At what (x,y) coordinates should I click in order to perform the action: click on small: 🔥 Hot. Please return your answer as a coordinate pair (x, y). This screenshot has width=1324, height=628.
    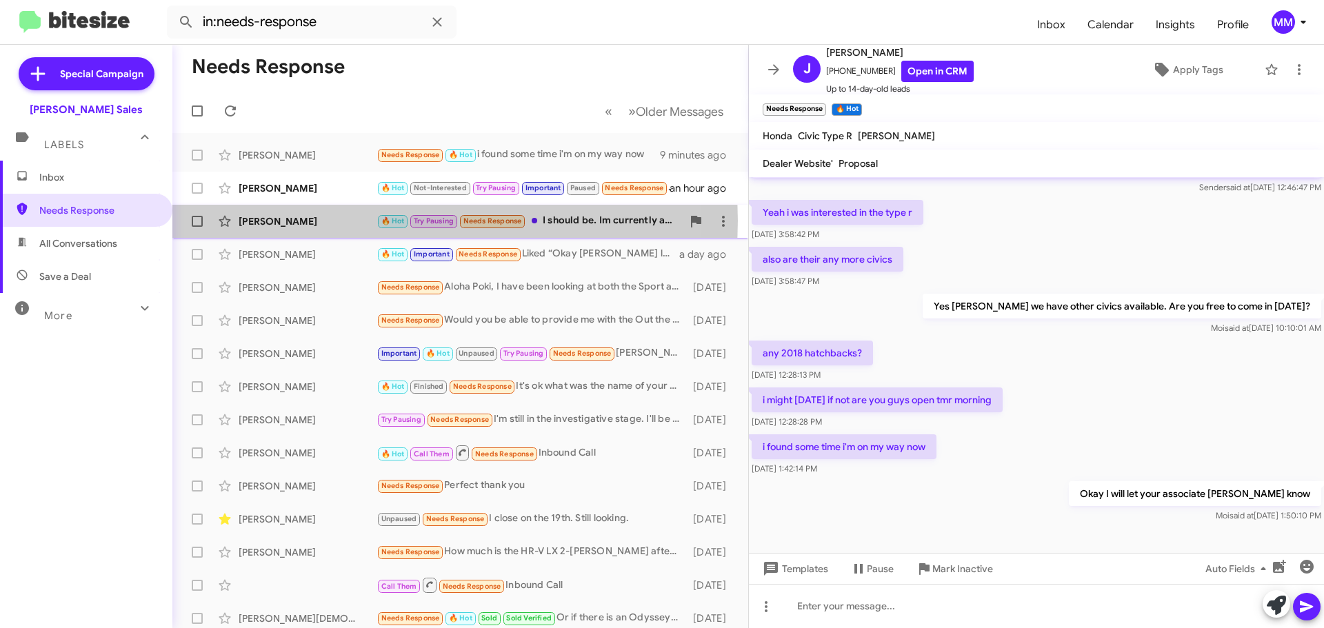
    Looking at the image, I should click on (846, 110).